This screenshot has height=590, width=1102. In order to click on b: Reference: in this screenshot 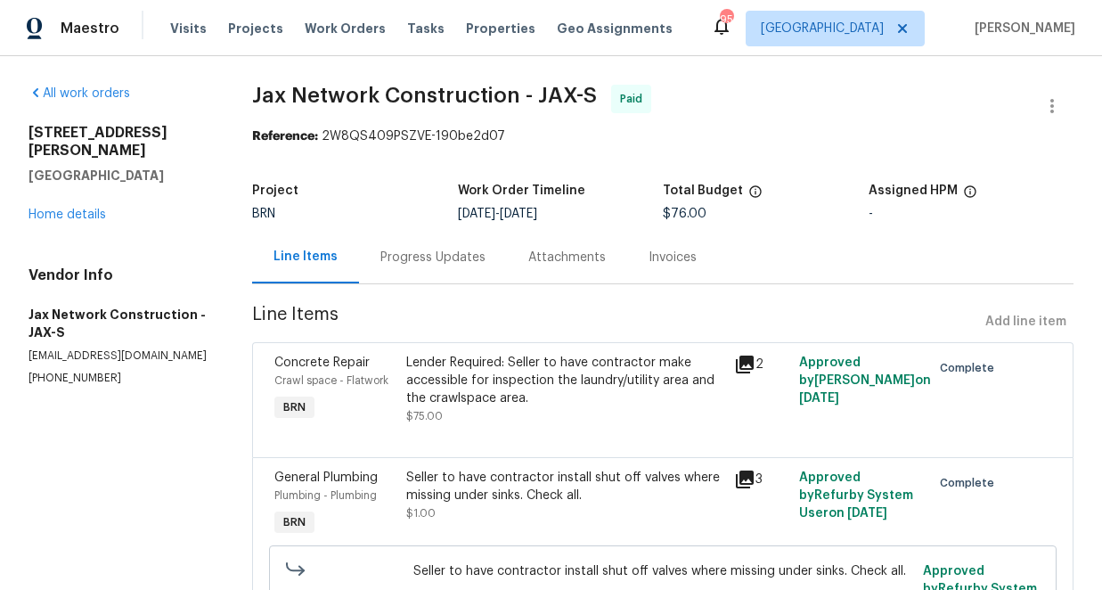, I will do `click(285, 136)`.